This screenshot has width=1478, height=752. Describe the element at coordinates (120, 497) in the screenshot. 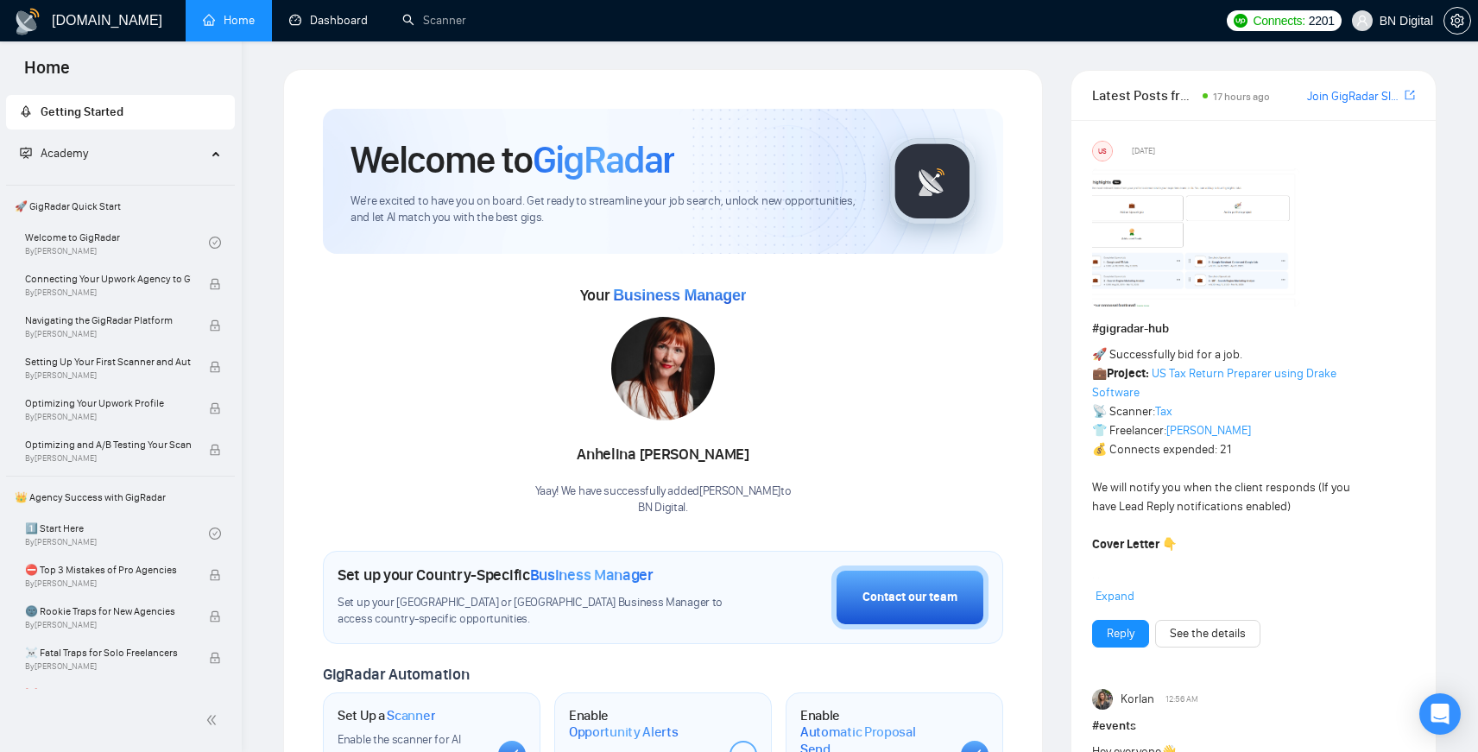

I see `span: 👑 Agency Success with GigRadar` at that location.